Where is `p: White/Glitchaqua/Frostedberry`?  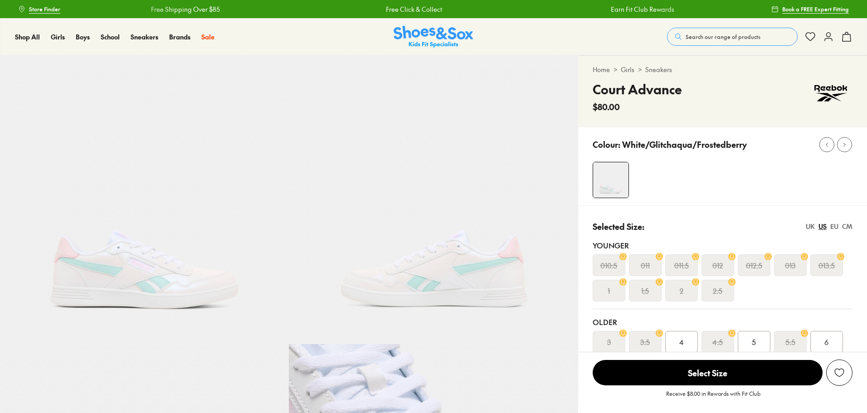 p: White/Glitchaqua/Frostedberry is located at coordinates (684, 144).